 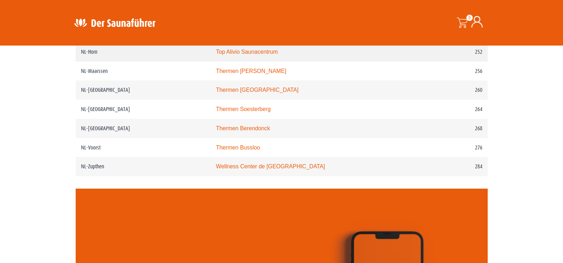 What do you see at coordinates (451, 71) in the screenshot?
I see `td: 256` at bounding box center [451, 71].